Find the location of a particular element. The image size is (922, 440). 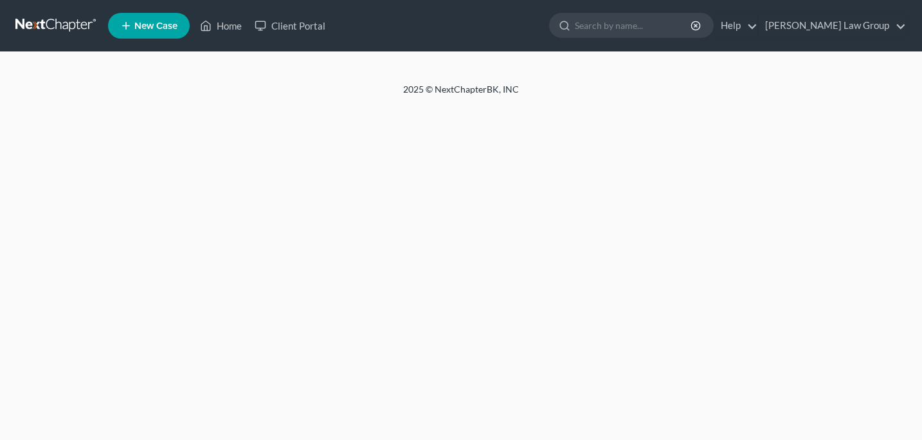

a: Home is located at coordinates (221, 26).